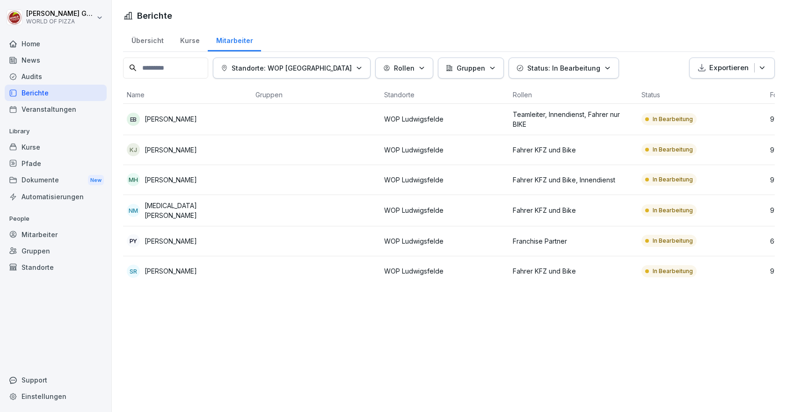  Describe the element at coordinates (56, 219) in the screenshot. I see `p: People` at that location.